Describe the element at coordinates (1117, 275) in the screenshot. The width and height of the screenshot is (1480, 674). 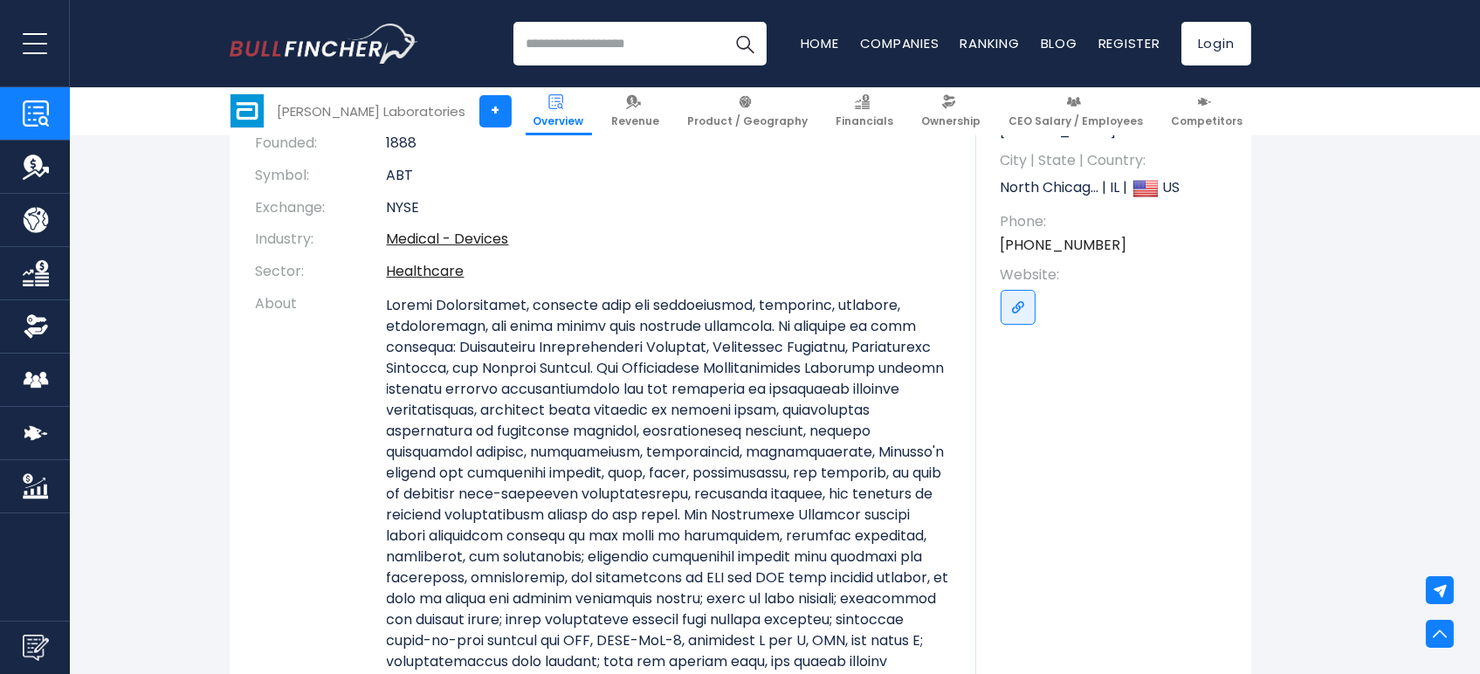
I see `span: Website:` at that location.